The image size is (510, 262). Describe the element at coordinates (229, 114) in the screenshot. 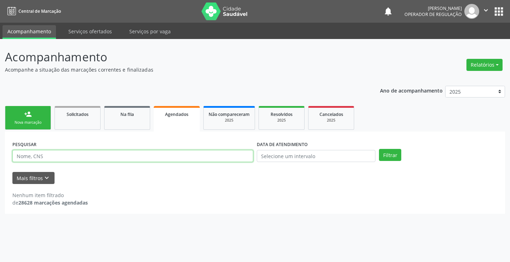

I see `span: Não compareceram` at that location.